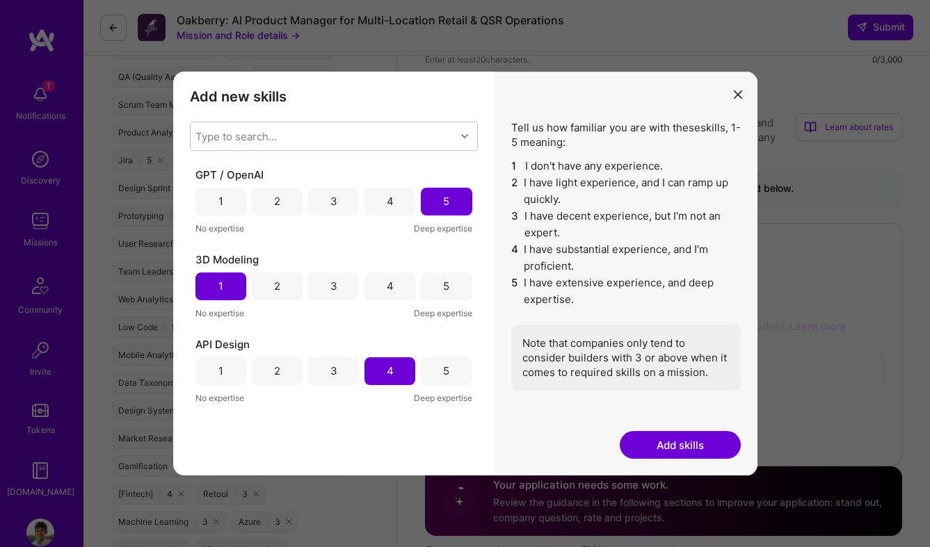 The height and width of the screenshot is (547, 930). What do you see at coordinates (738, 95) in the screenshot?
I see `i: icon Close` at bounding box center [738, 95].